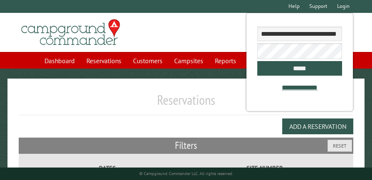  What do you see at coordinates (186, 103) in the screenshot?
I see `h1: Reservations` at bounding box center [186, 103].